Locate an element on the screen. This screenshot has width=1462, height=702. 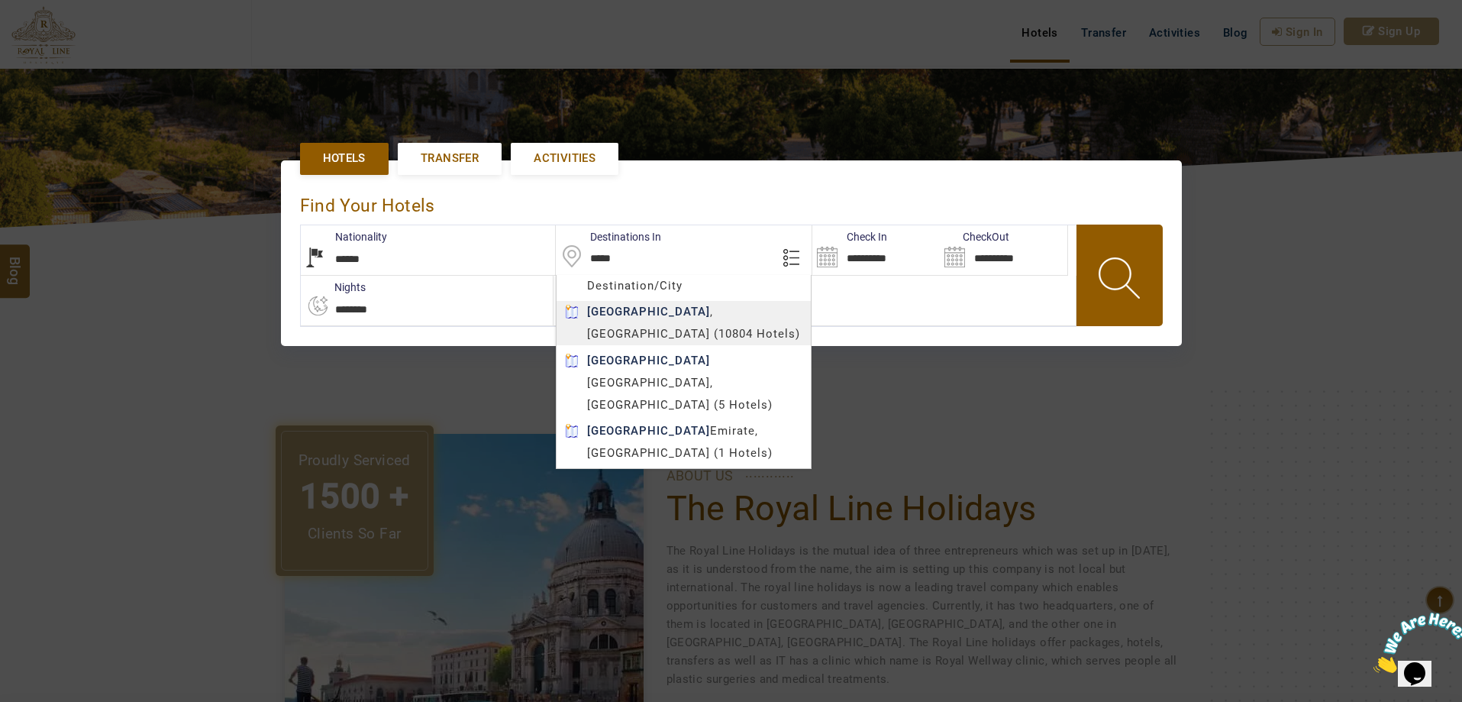
a: Hotels is located at coordinates (344, 158).